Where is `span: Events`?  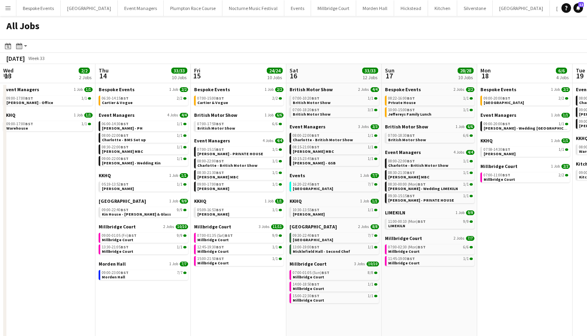
span: Events is located at coordinates (297, 175).